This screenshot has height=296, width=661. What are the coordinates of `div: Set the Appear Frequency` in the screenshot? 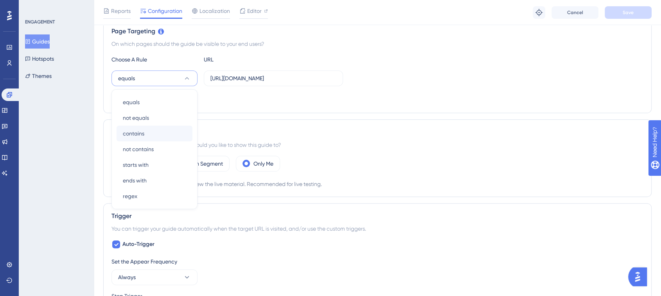 It's located at (377, 261).